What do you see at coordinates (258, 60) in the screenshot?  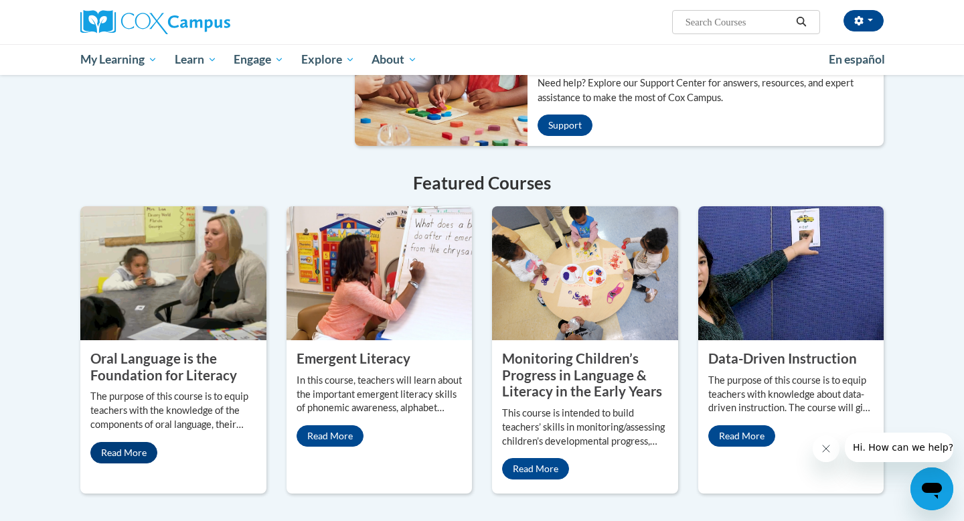 I see `a: Engage` at bounding box center [258, 60].